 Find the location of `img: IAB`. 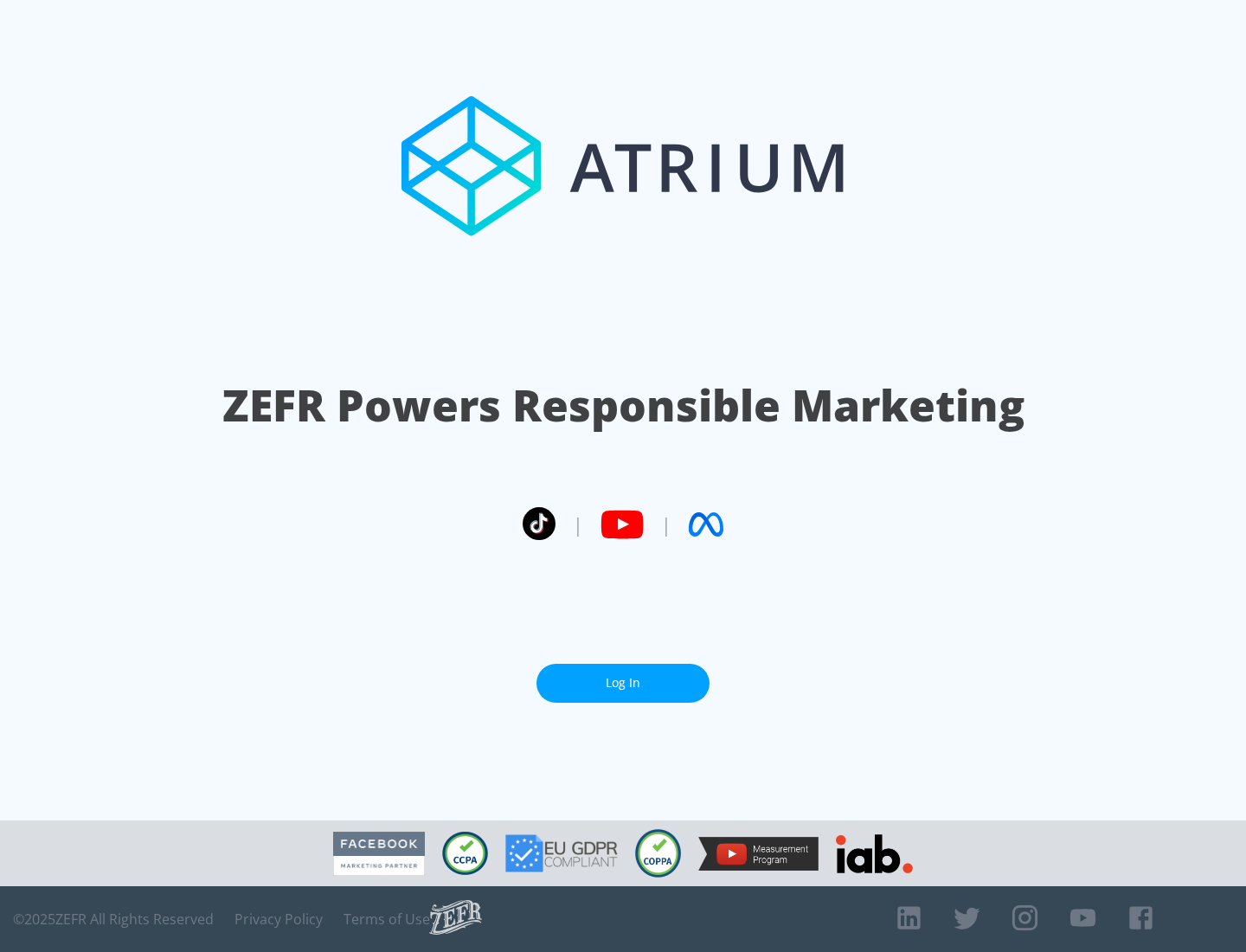

img: IAB is located at coordinates (874, 853).